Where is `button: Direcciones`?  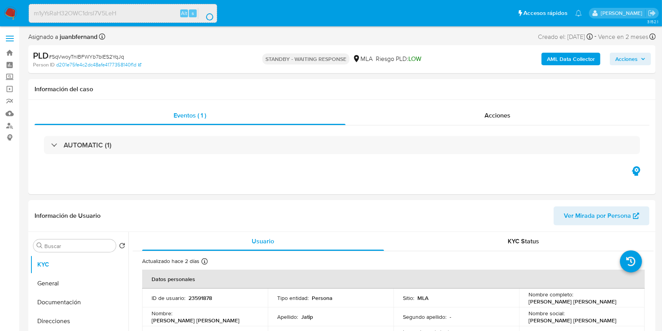 button: Direcciones is located at coordinates (79, 321).